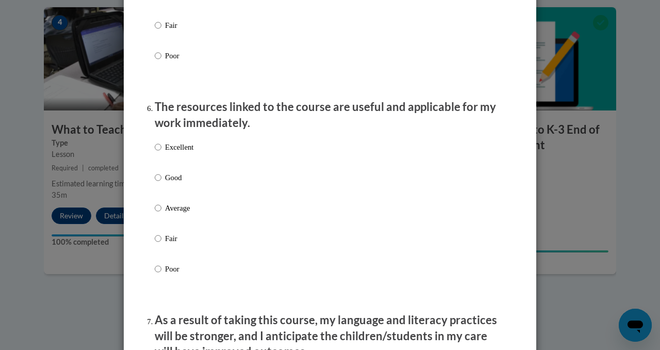 This screenshot has height=350, width=660. Describe the element at coordinates (179, 208) in the screenshot. I see `p: Average` at that location.